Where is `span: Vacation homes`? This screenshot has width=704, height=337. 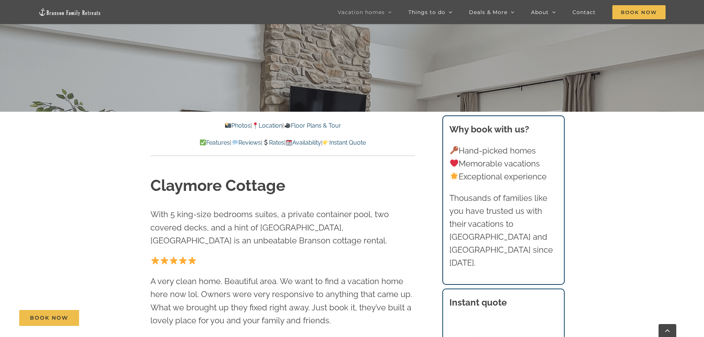
span: Vacation homes is located at coordinates (361, 12).